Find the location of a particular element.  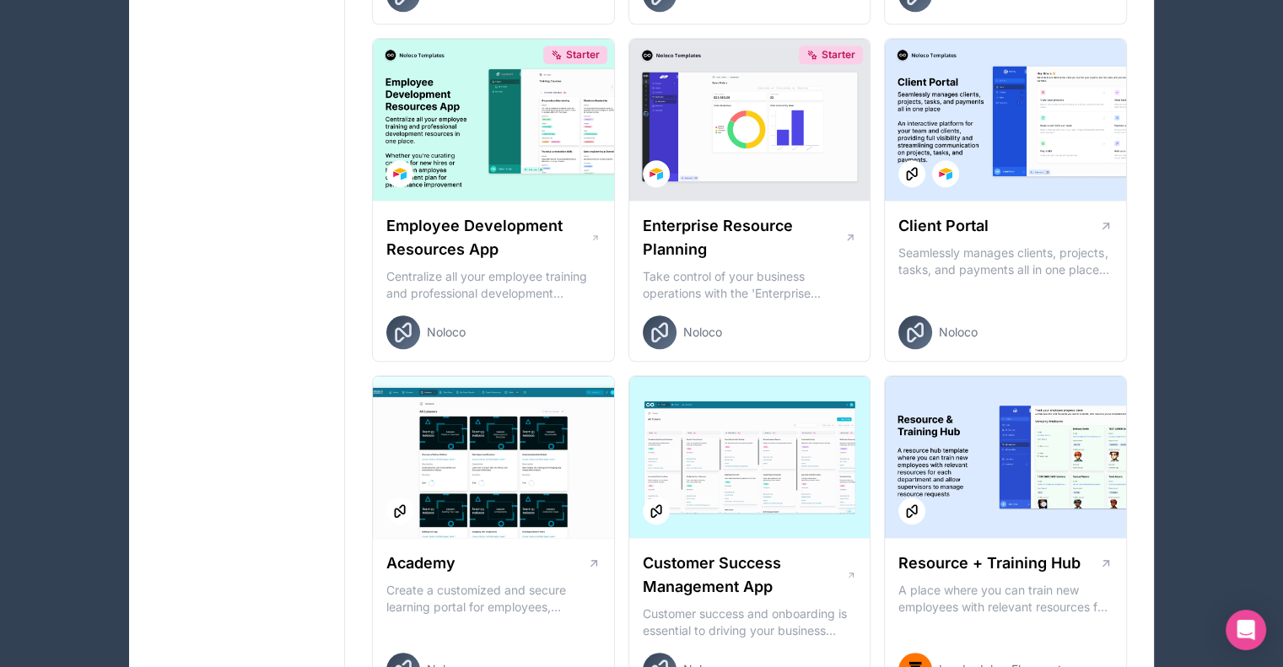

h1: Enterprise Resource Planning is located at coordinates (743, 238).